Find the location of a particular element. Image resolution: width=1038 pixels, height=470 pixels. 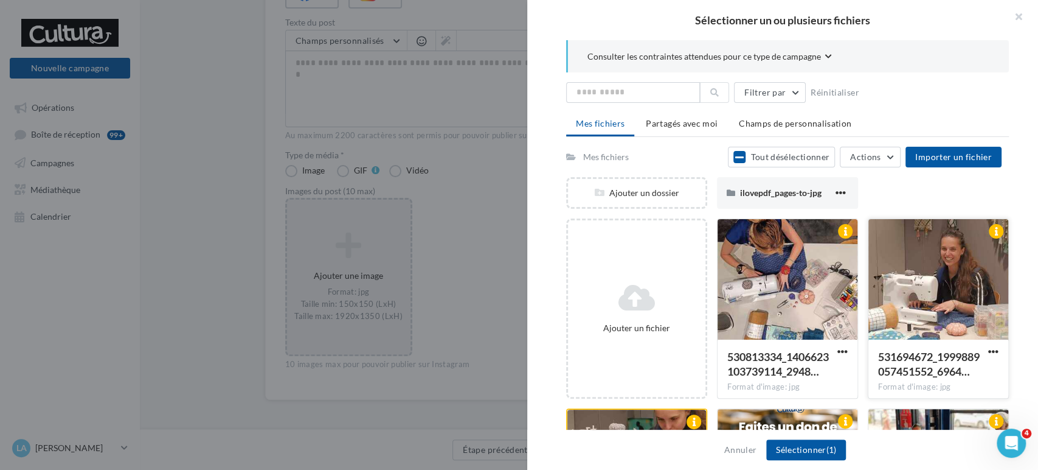

div: Mes fichiers is located at coordinates (606, 157).